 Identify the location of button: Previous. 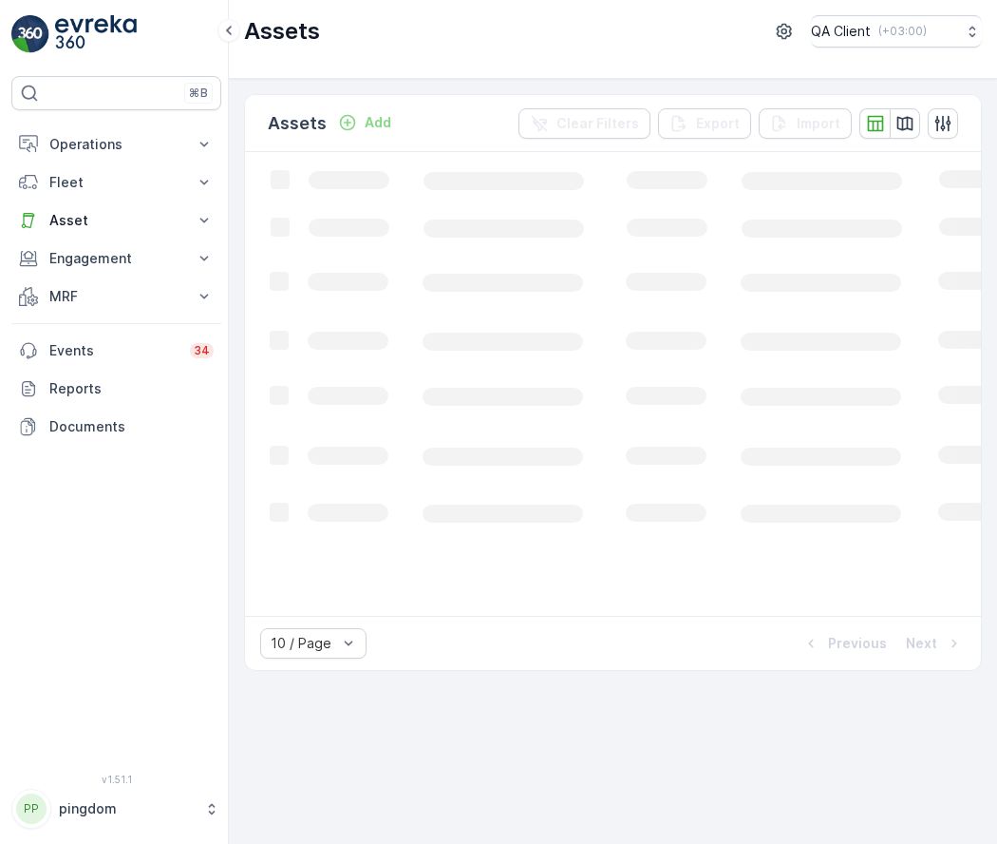
(844, 643).